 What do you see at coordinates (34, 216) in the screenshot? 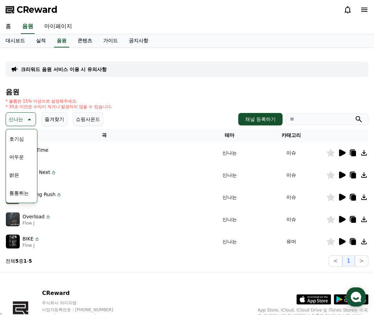
I see `p: Overload` at bounding box center [34, 216].